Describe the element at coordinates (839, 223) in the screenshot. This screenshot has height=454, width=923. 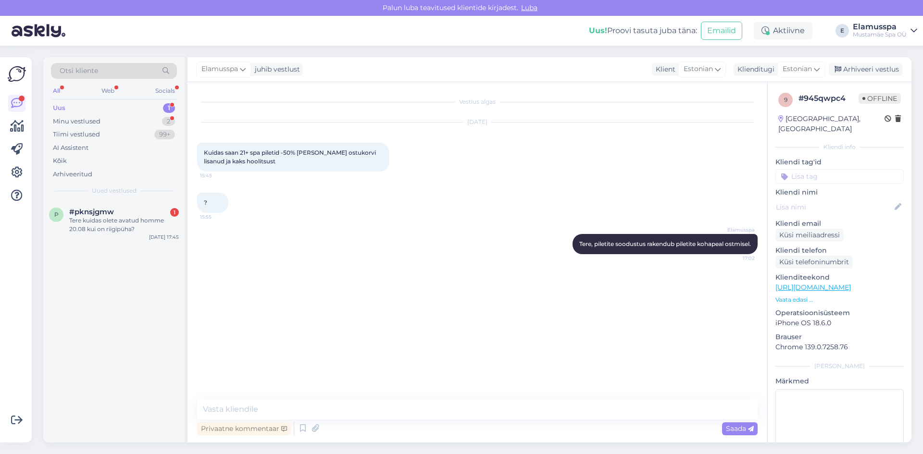
I see `p: Kliendi email` at that location.